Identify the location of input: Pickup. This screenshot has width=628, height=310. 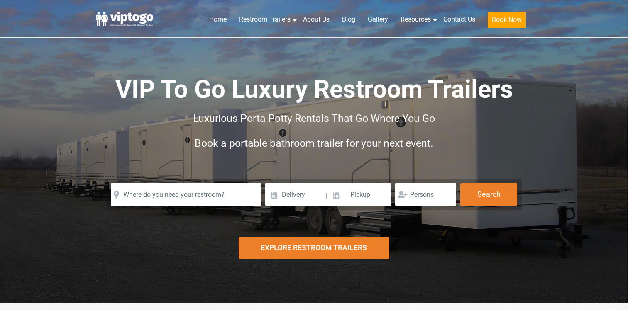
(360, 195).